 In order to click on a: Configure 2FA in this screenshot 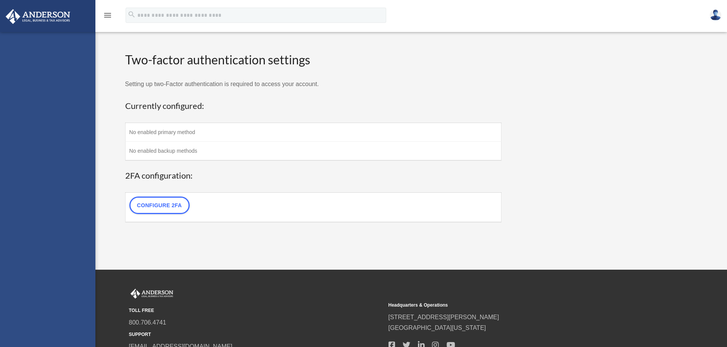, I will do `click(159, 206)`.